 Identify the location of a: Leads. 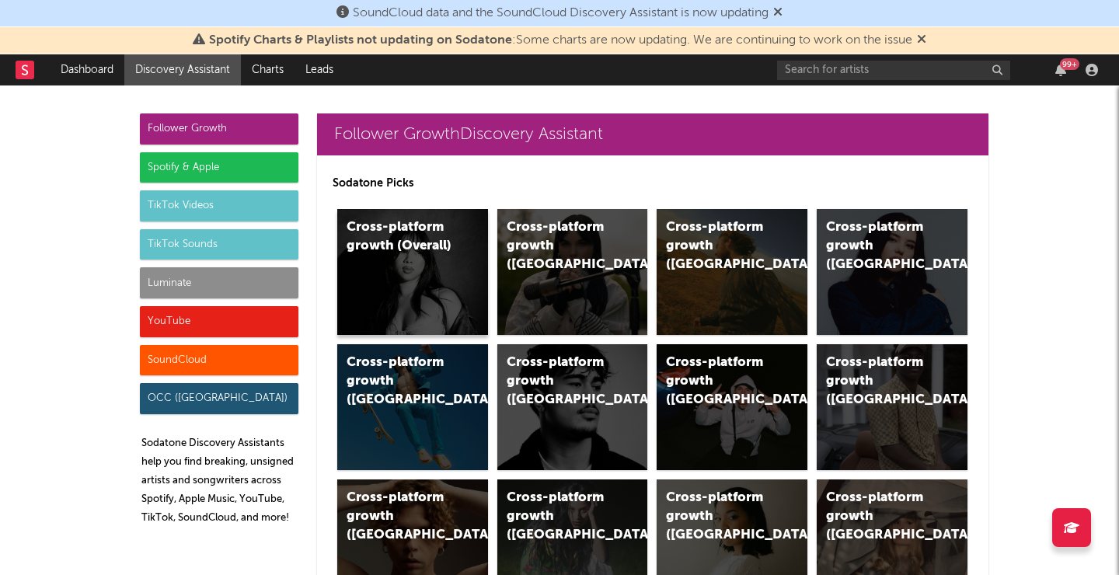
(319, 70).